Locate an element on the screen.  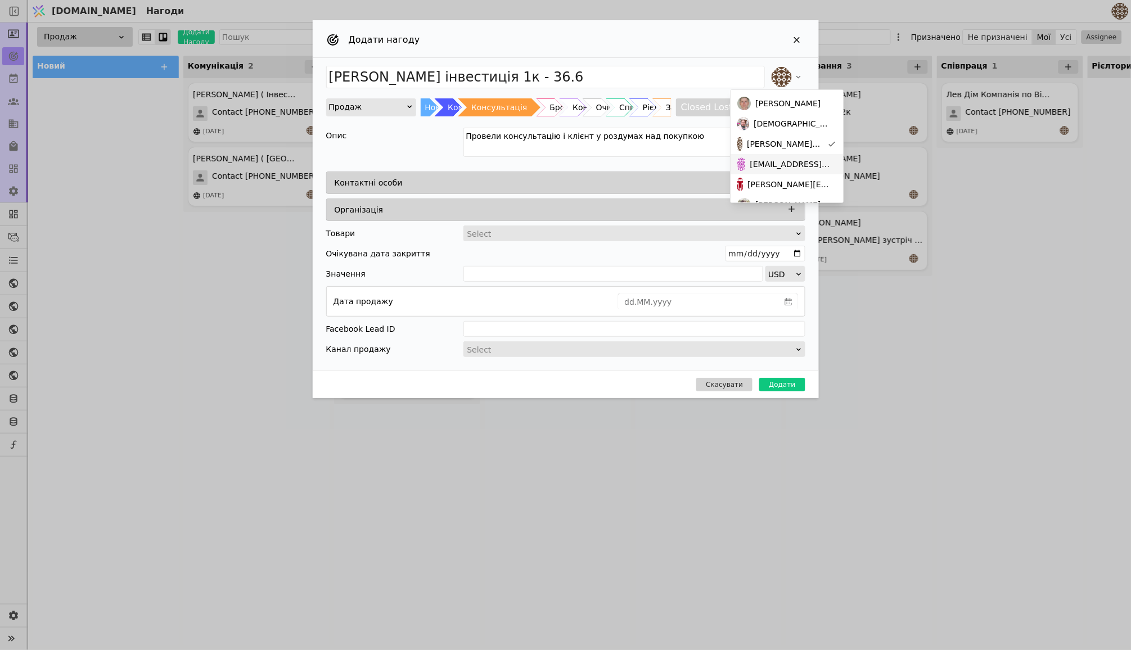
div: Бронь is located at coordinates (562, 107).